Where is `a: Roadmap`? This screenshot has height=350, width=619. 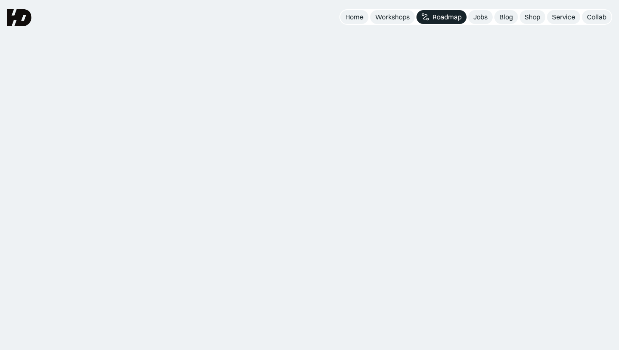 a: Roadmap is located at coordinates (441, 17).